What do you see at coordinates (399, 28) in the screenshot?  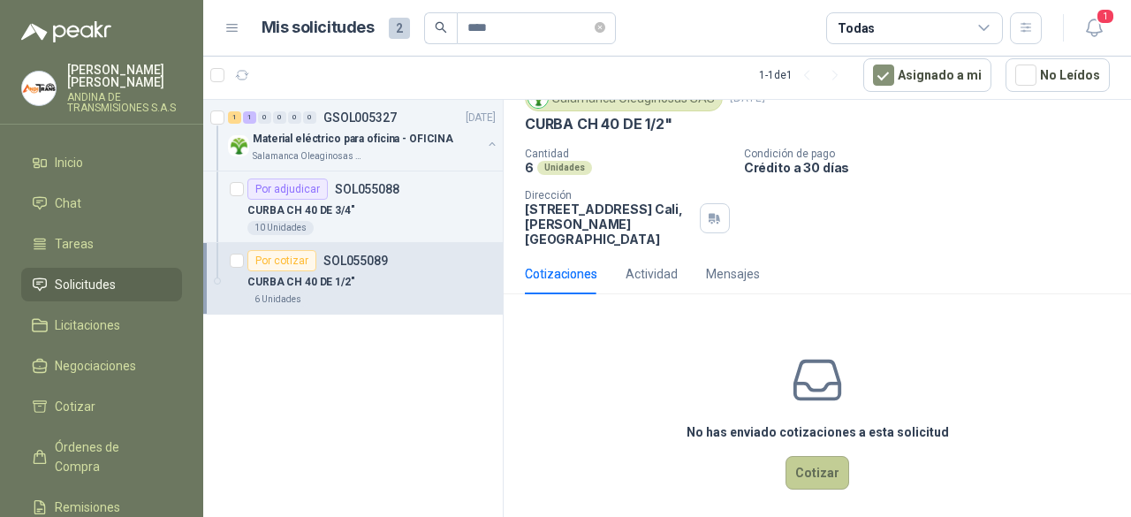 I see `span: 2` at bounding box center [399, 28].